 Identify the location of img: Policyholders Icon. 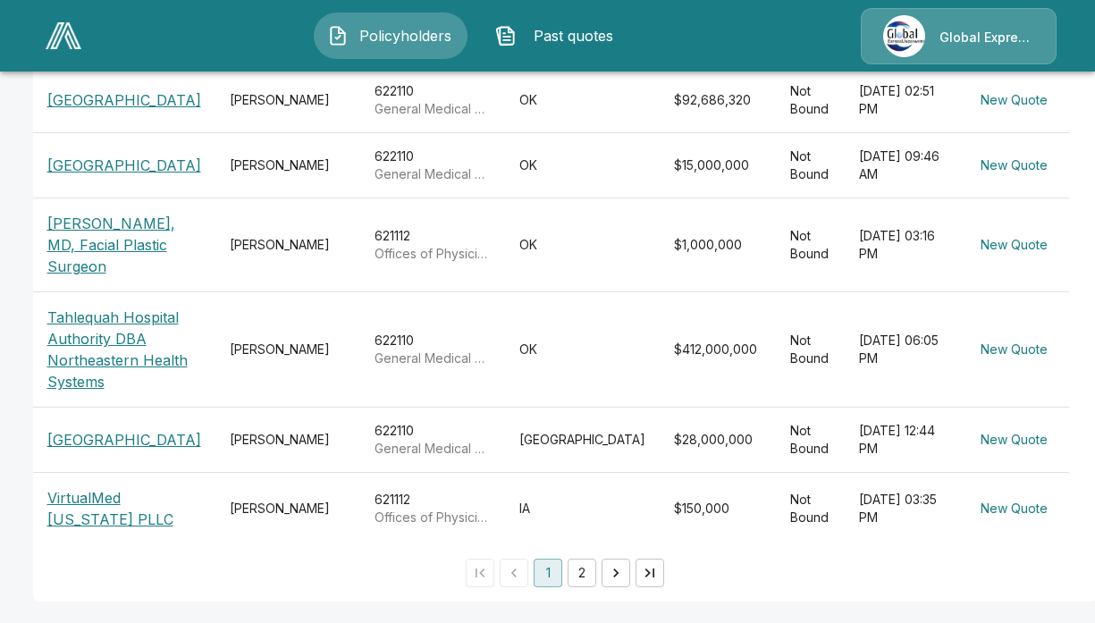
(338, 36).